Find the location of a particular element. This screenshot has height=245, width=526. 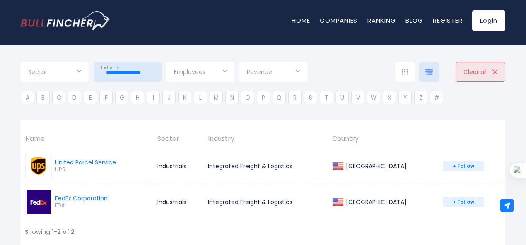

img: icon-comp-grid.svg is located at coordinates (405, 72).